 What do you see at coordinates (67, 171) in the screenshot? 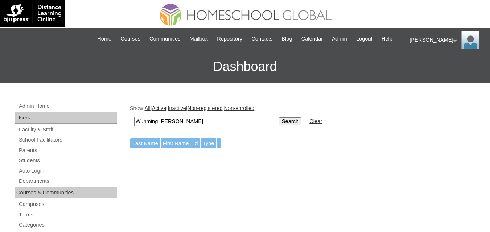
I see `a: Auto Login` at bounding box center [67, 171].